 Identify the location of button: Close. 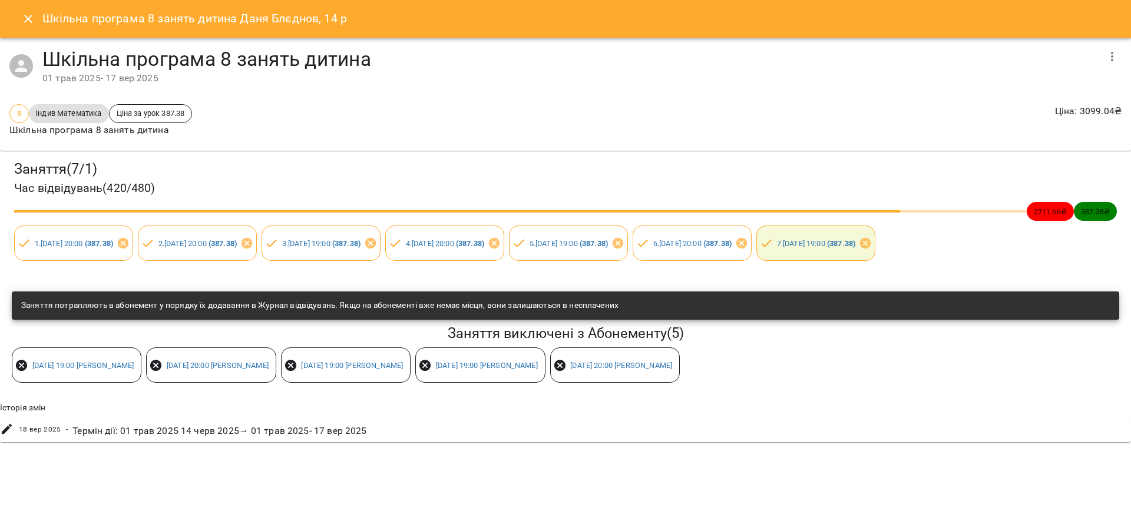
(28, 19).